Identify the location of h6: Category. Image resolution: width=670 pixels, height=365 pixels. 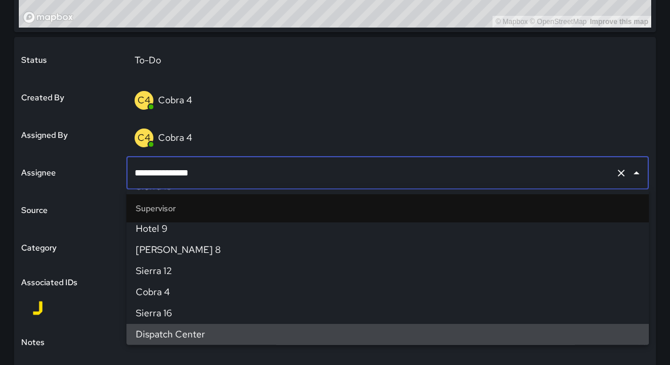
(39, 248).